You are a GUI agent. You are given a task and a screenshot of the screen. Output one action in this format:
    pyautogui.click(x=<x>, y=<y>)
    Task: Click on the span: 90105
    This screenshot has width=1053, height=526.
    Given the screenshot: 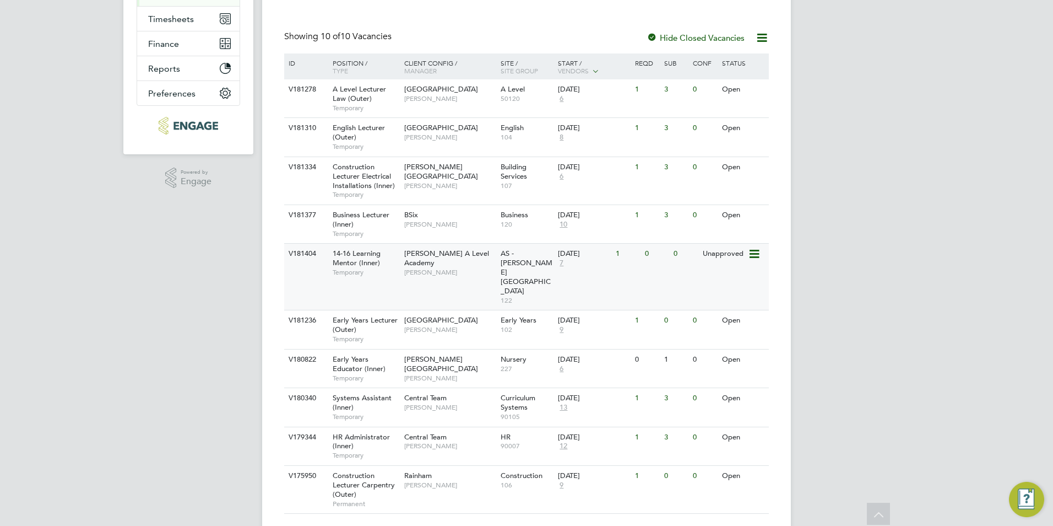 What is the action you would take?
    pyautogui.click(x=527, y=416)
    